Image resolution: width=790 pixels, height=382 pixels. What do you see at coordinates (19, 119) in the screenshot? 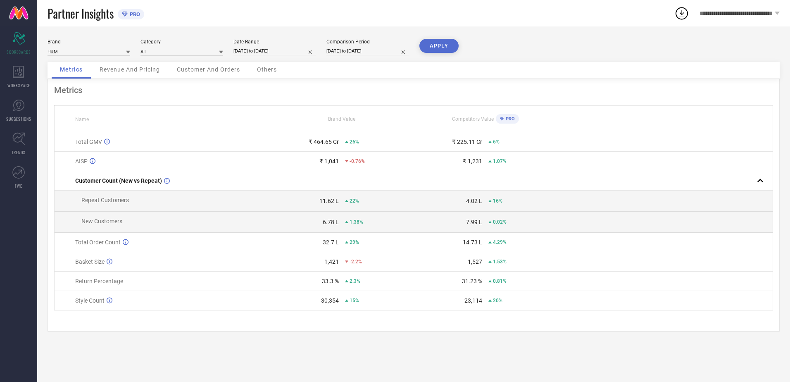
I see `span: SUGGESTIONS` at bounding box center [19, 119].